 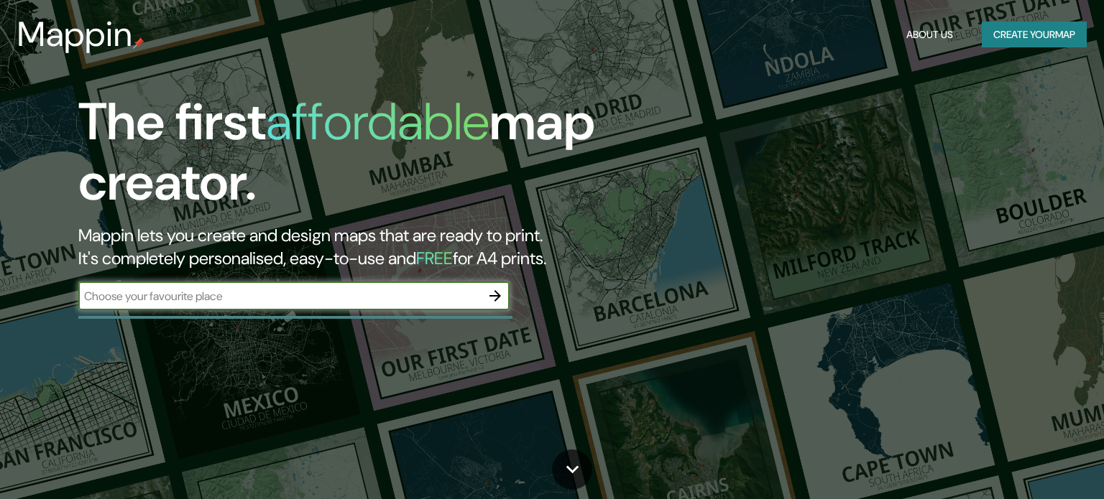 What do you see at coordinates (1034, 34) in the screenshot?
I see `button: Create yourmap` at bounding box center [1034, 34].